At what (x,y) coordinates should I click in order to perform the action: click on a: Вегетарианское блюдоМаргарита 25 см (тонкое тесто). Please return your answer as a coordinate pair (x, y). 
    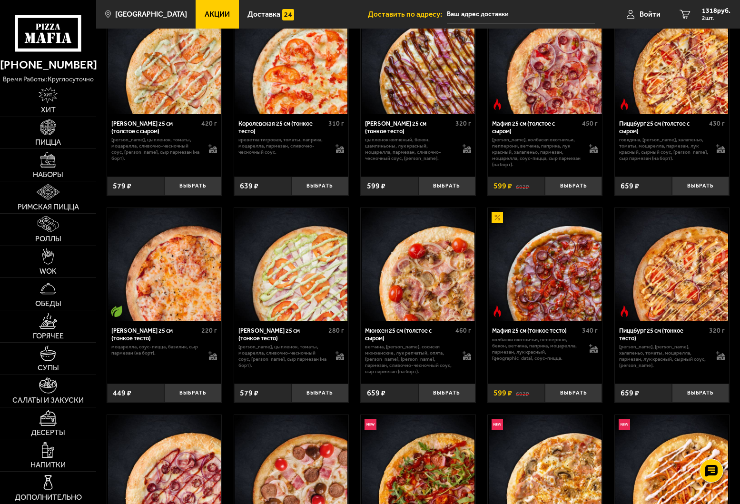
    Looking at the image, I should click on (164, 264).